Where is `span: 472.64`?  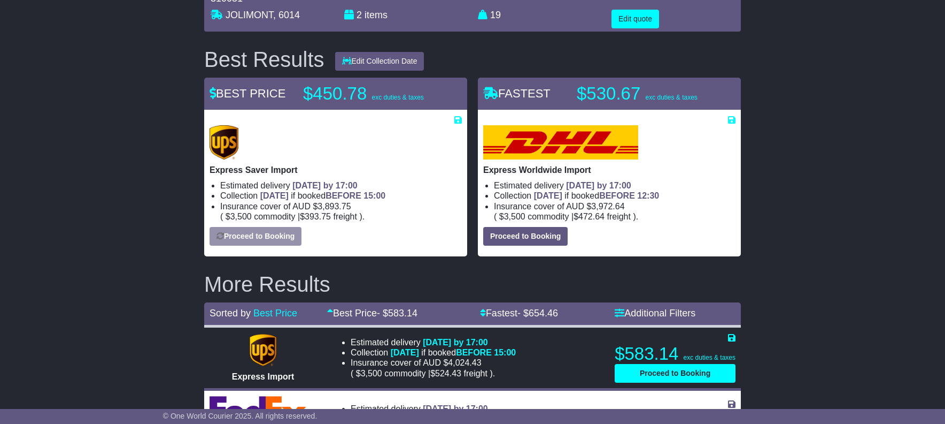
span: 472.64 is located at coordinates (591, 216).